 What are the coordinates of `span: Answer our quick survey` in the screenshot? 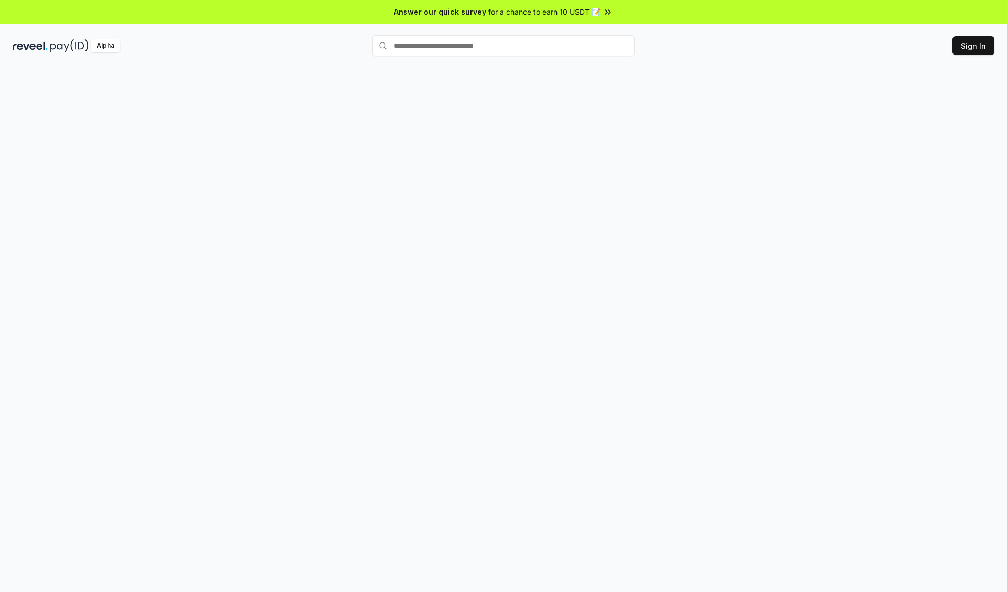 It's located at (440, 12).